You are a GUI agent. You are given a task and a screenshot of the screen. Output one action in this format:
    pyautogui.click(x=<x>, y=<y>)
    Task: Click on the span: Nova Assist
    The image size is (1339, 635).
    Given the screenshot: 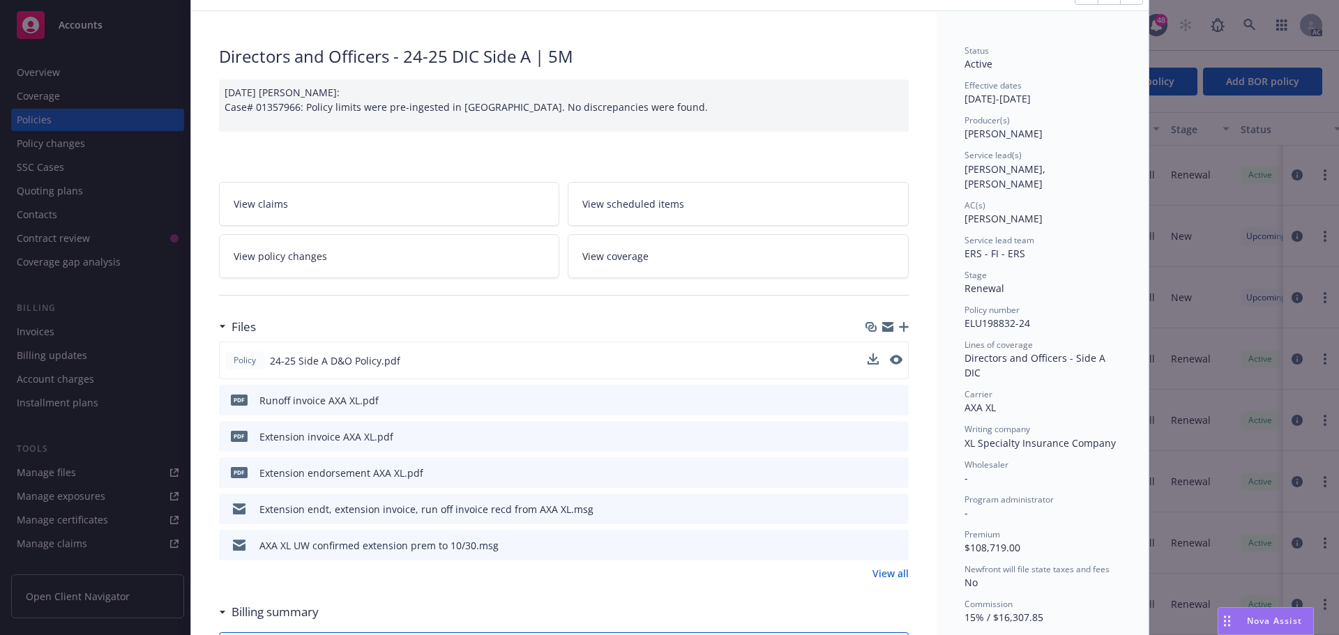 What is the action you would take?
    pyautogui.click(x=1274, y=621)
    